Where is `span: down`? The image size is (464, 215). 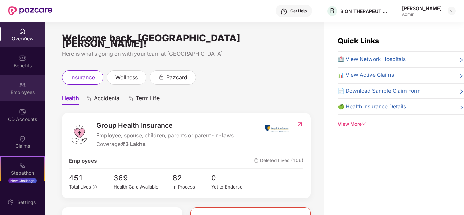
span: down is located at coordinates (364, 124).